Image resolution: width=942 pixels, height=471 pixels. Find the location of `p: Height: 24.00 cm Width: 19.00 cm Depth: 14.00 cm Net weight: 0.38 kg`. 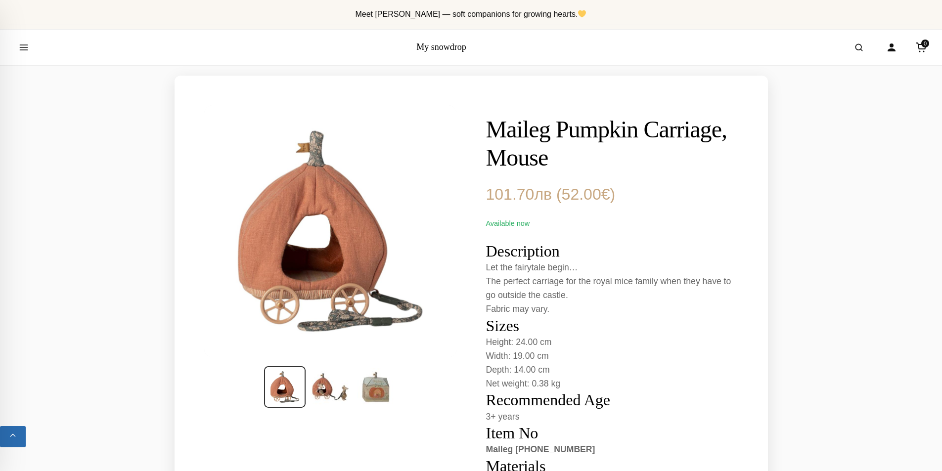

p: Height: 24.00 cm Width: 19.00 cm Depth: 14.00 cm Net weight: 0.38 kg is located at coordinates (612, 363).